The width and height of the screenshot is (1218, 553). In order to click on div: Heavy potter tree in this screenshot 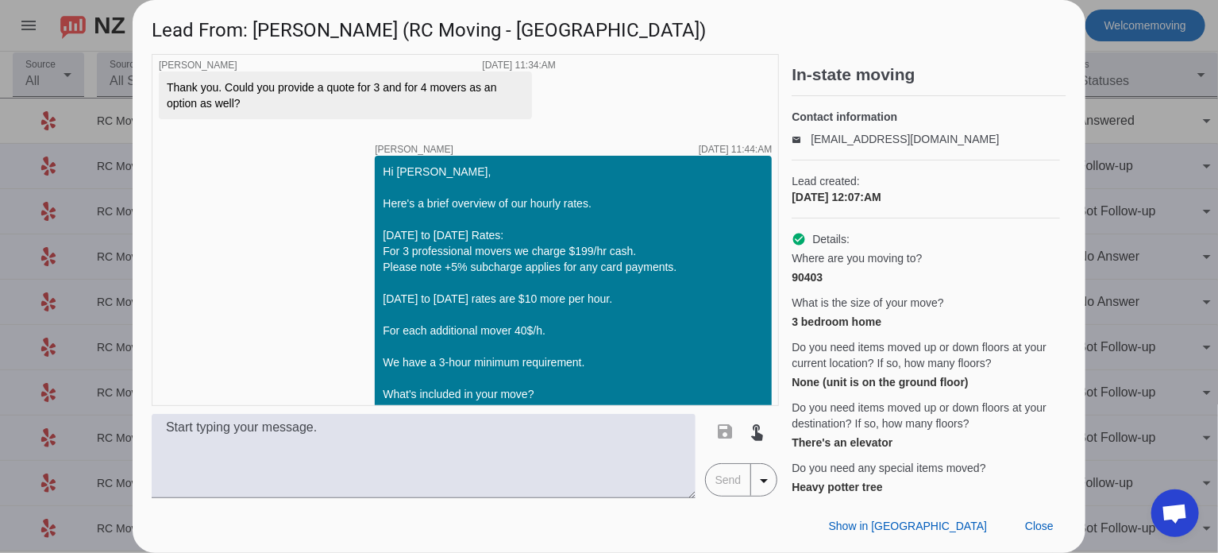, I will do `click(926, 487)`.